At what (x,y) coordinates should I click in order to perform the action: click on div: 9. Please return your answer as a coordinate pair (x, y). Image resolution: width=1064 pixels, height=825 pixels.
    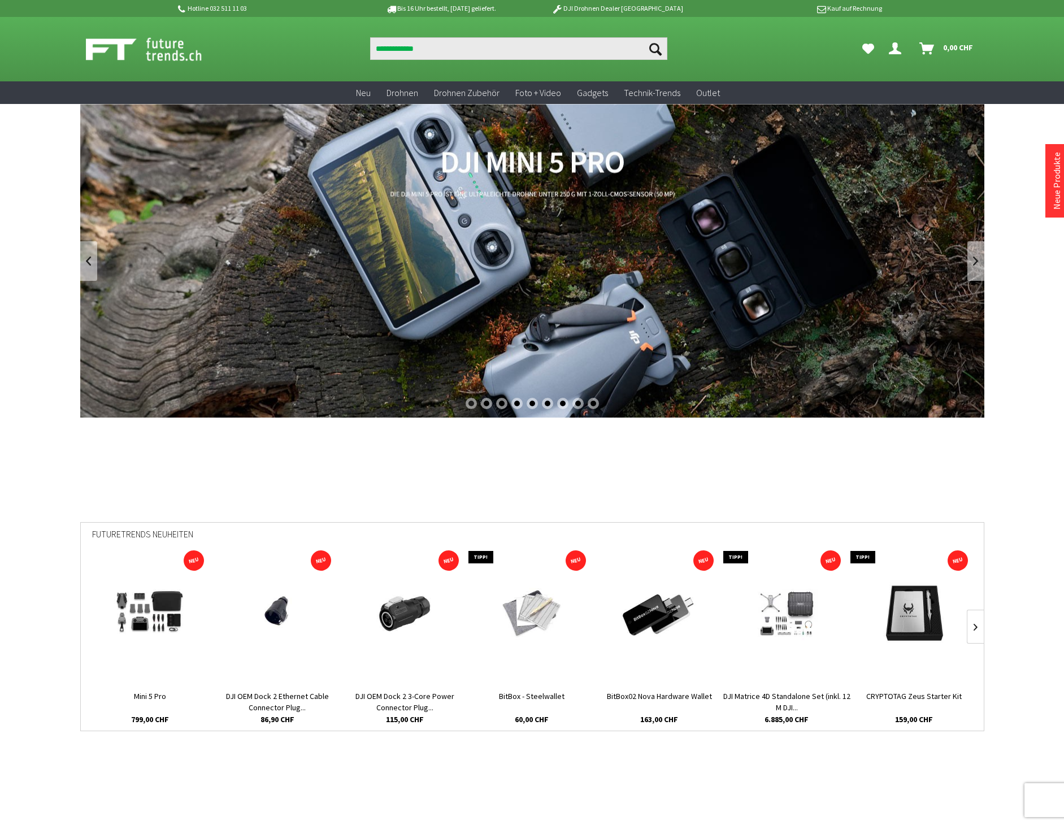
    Looking at the image, I should click on (593, 403).